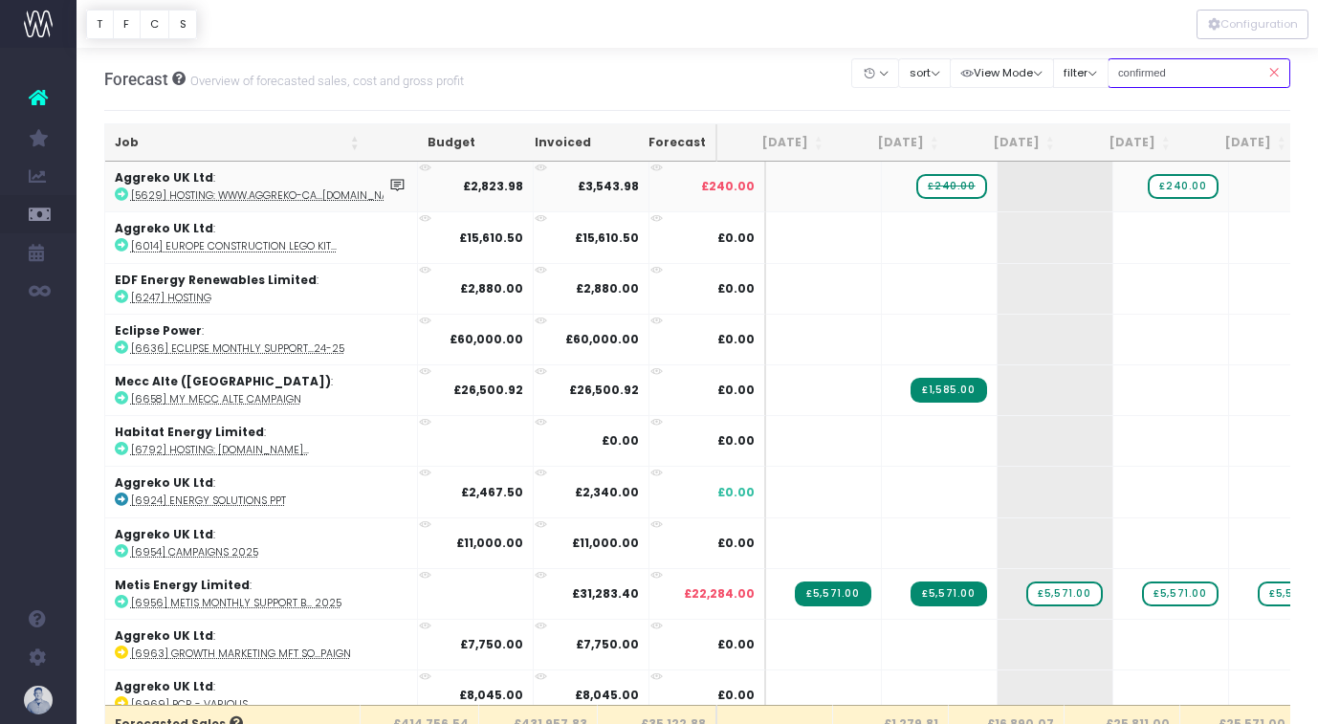 This screenshot has height=724, width=1318. I want to click on span: Streamtime Invoice: 5174 – [6956] Metis Design & Marketing Support 2025, so click(948, 594).